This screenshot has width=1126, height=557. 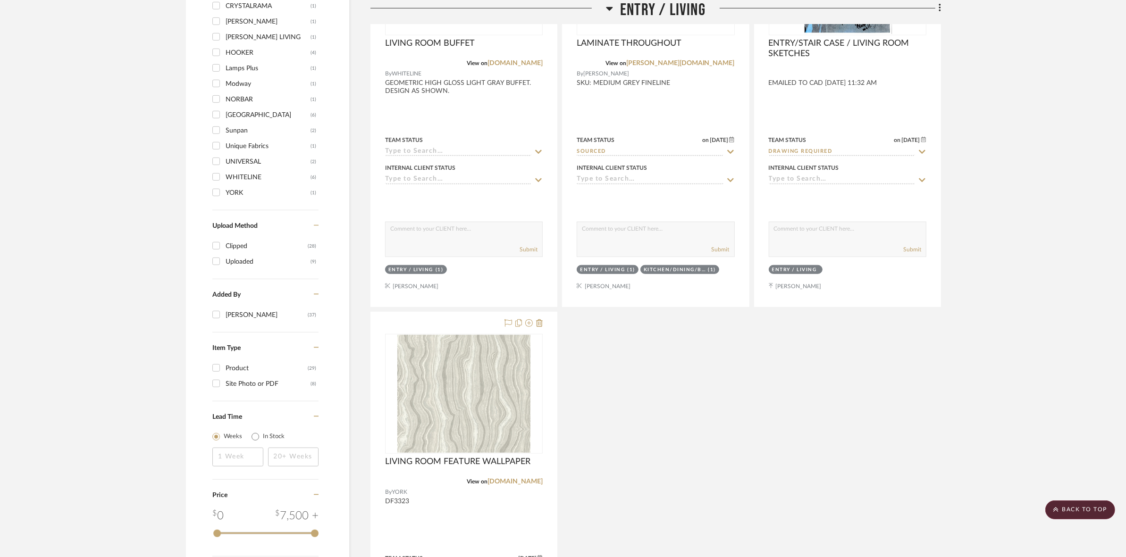 What do you see at coordinates (274, 437) in the screenshot?
I see `label: In Stock` at bounding box center [274, 437].